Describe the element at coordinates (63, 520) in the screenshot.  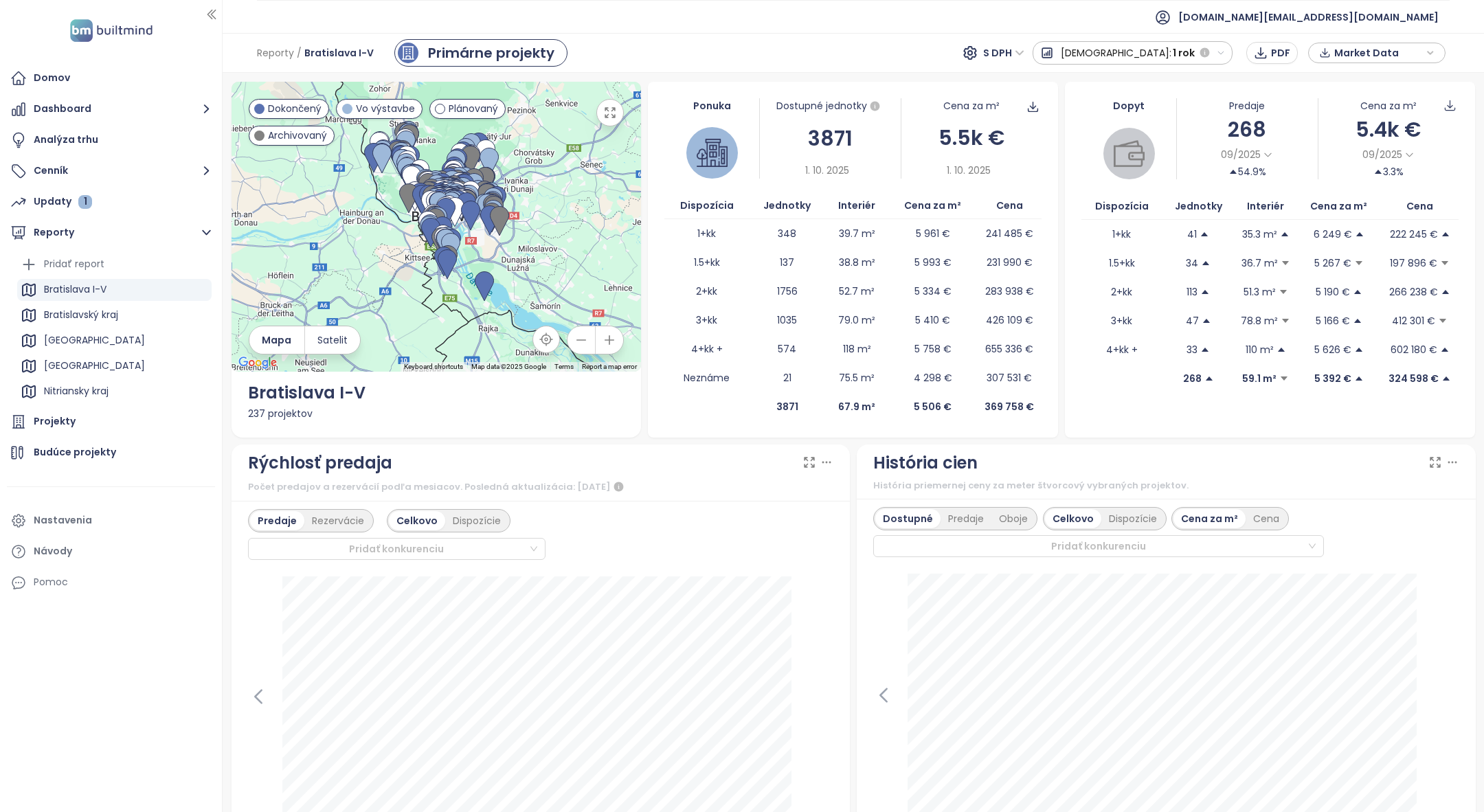
I see `div: Nastavenia` at that location.